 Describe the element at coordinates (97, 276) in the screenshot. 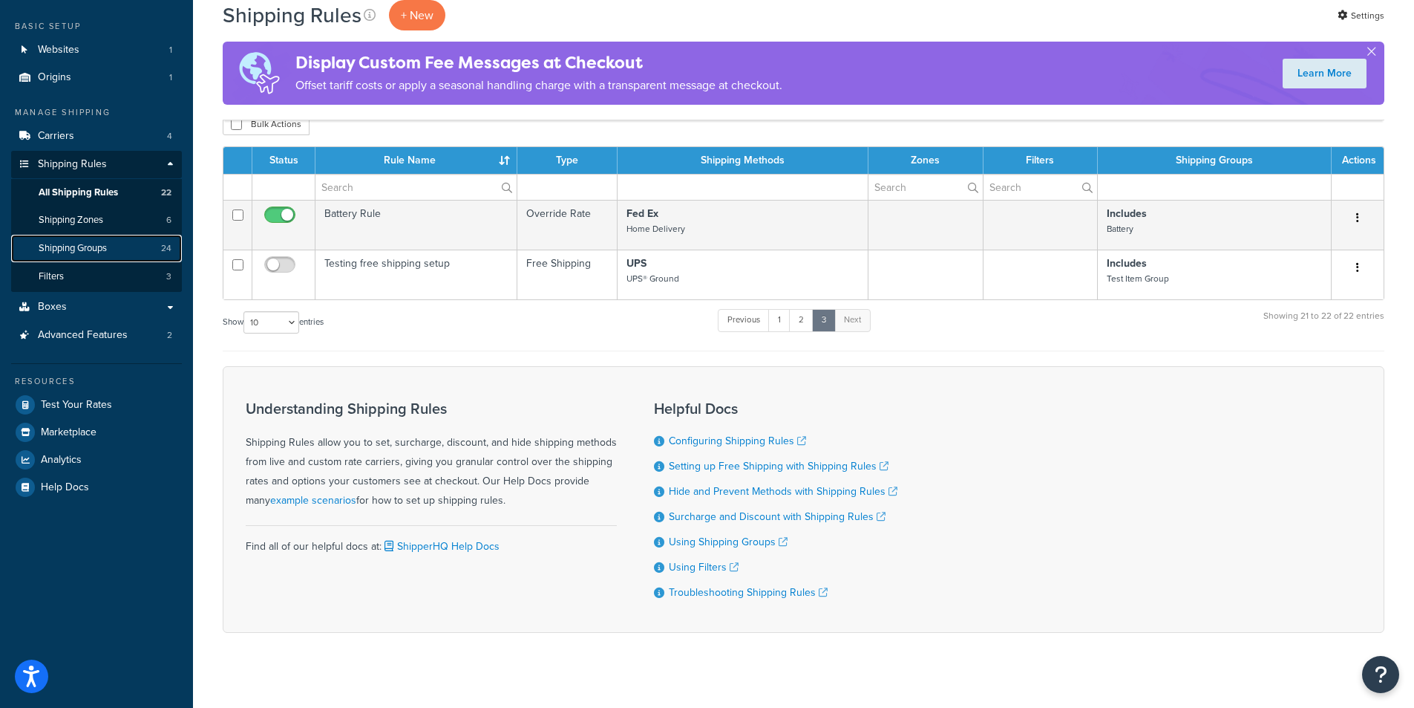

I see `a: Filters 3` at that location.